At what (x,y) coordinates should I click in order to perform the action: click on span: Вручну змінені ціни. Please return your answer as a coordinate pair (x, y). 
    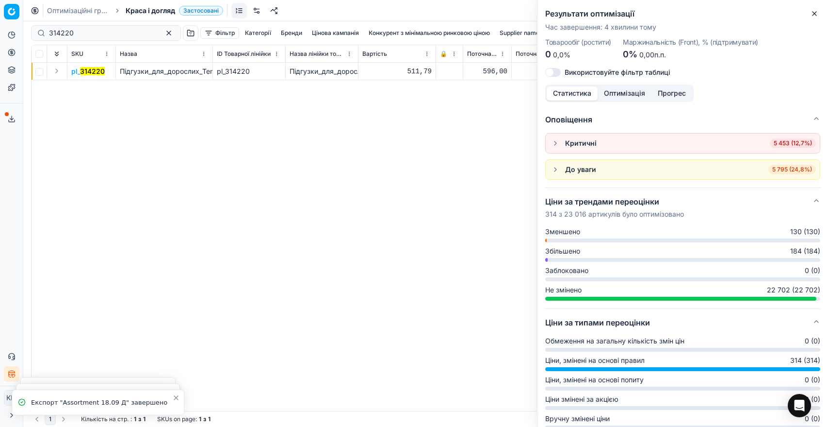
    Looking at the image, I should click on (578, 418).